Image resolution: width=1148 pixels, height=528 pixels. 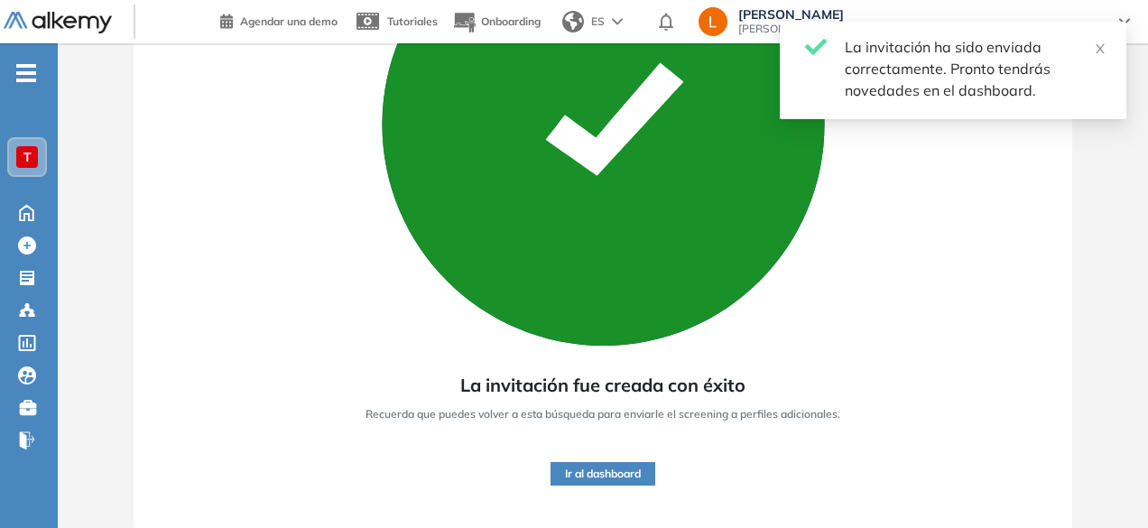 What do you see at coordinates (511, 21) in the screenshot?
I see `span: Onboarding` at bounding box center [511, 21].